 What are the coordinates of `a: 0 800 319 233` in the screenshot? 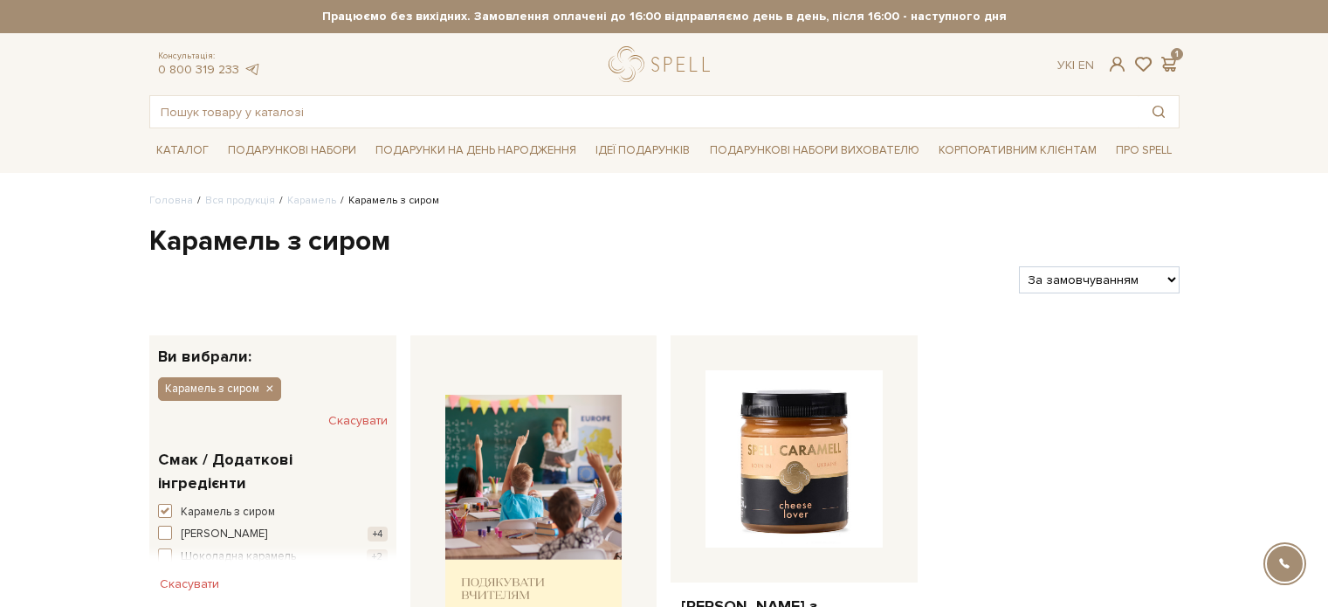 It's located at (198, 69).